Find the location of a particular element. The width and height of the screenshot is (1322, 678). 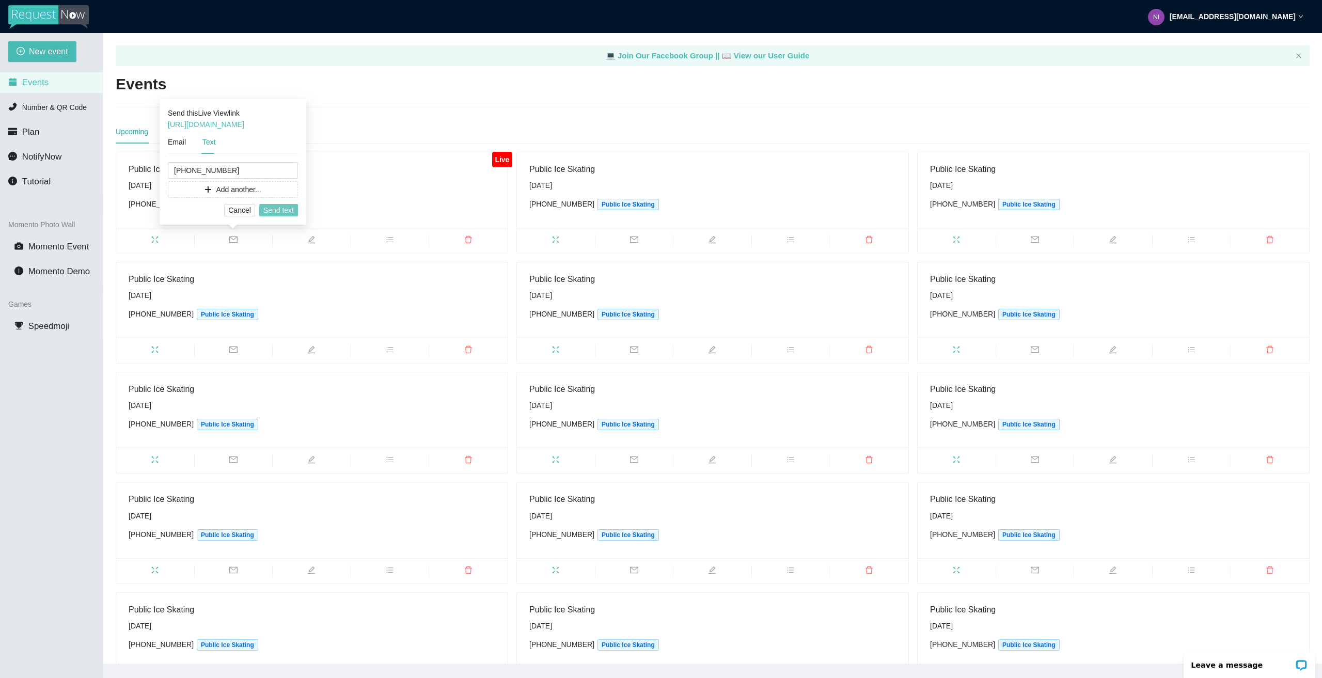

div: Text is located at coordinates (209, 142).